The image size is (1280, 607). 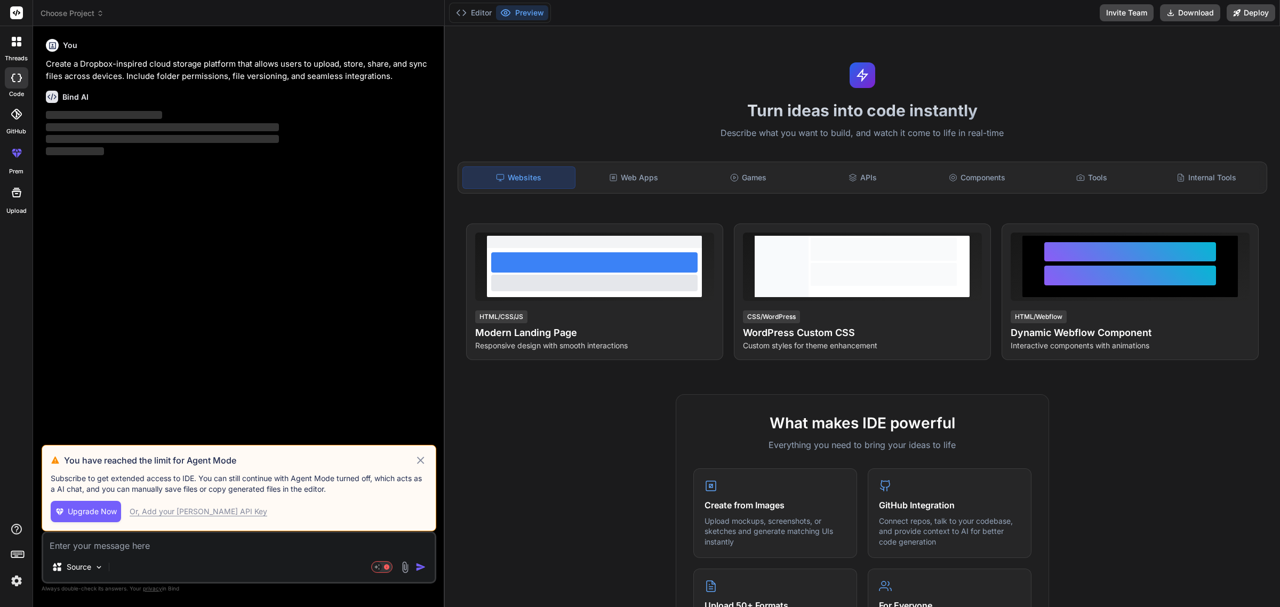 What do you see at coordinates (16, 171) in the screenshot?
I see `label: prem` at bounding box center [16, 171].